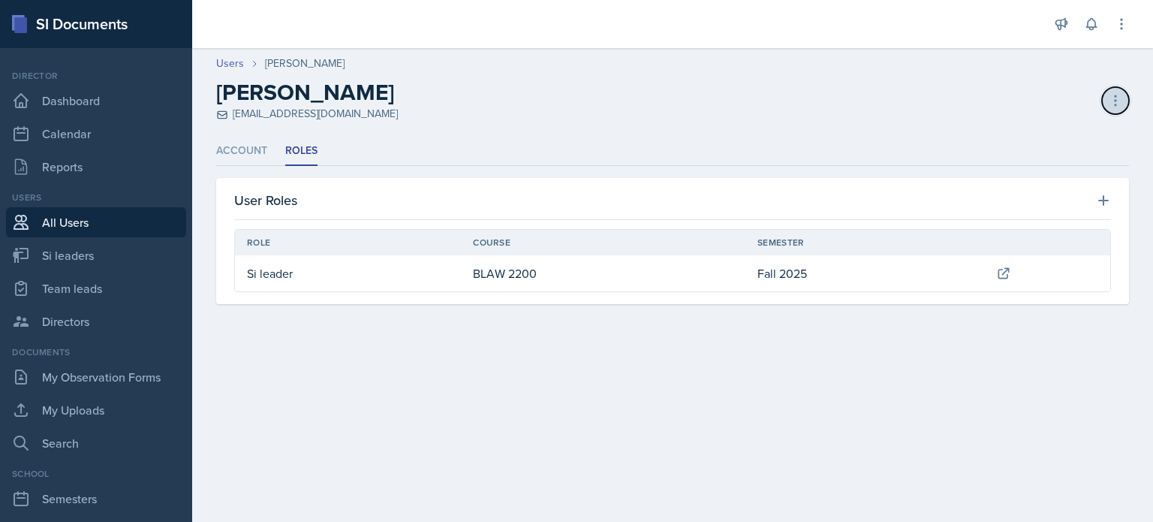 This screenshot has height=522, width=1153. What do you see at coordinates (266, 200) in the screenshot?
I see `h3: User Roles` at bounding box center [266, 200].